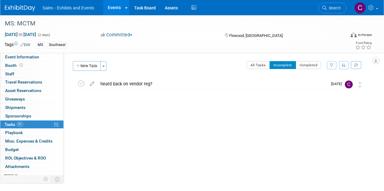 The image size is (384, 191). I want to click on img: Format-Inperson.png, so click(354, 35).